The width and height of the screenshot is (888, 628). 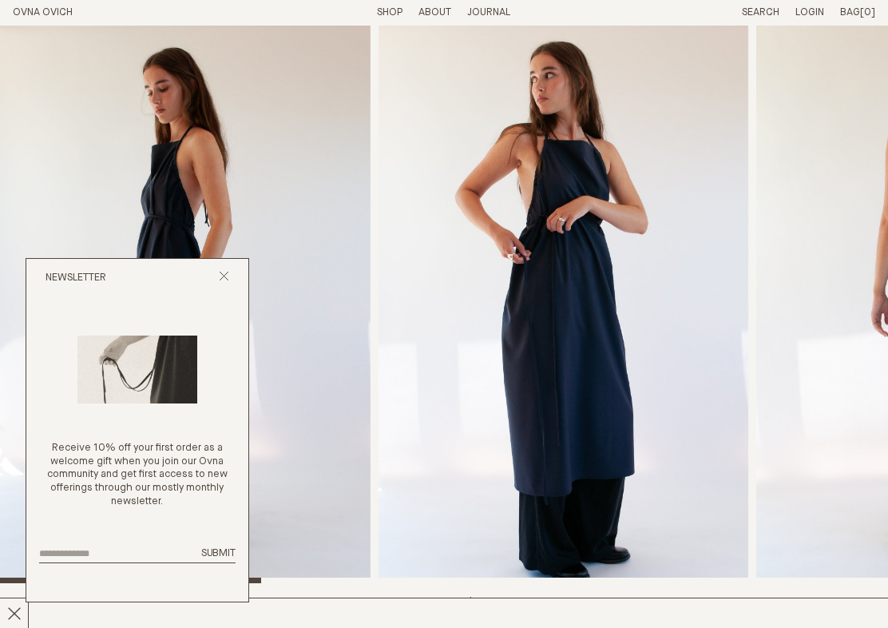 I want to click on a: Home, so click(x=42, y=12).